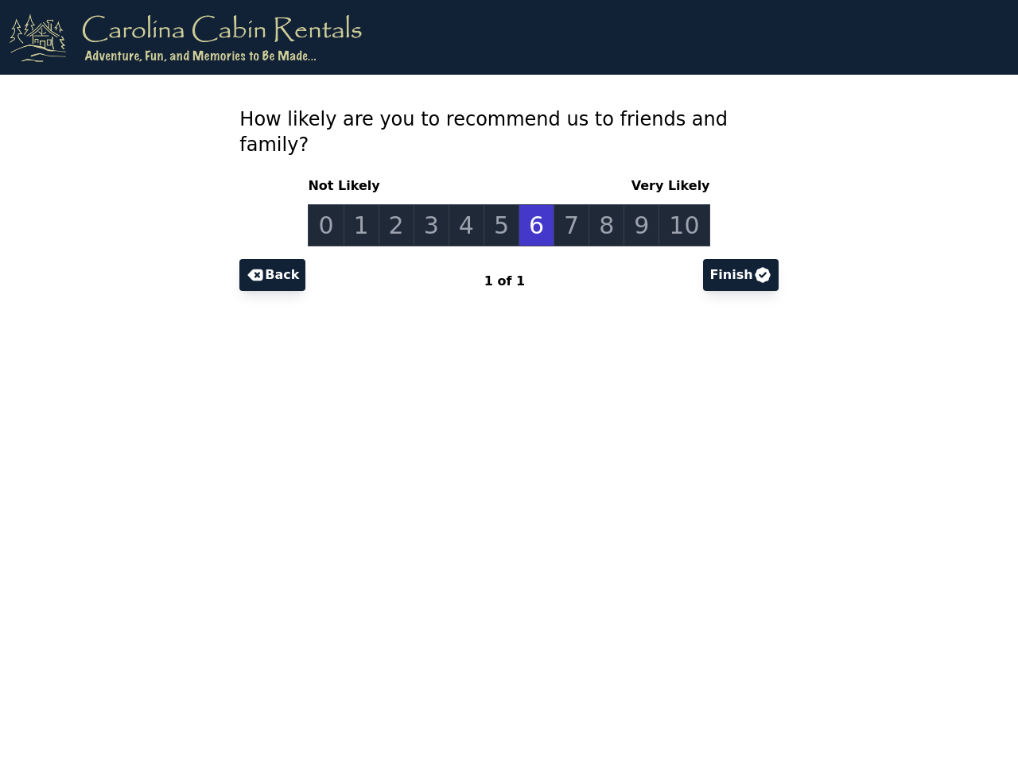  I want to click on a: 6, so click(536, 225).